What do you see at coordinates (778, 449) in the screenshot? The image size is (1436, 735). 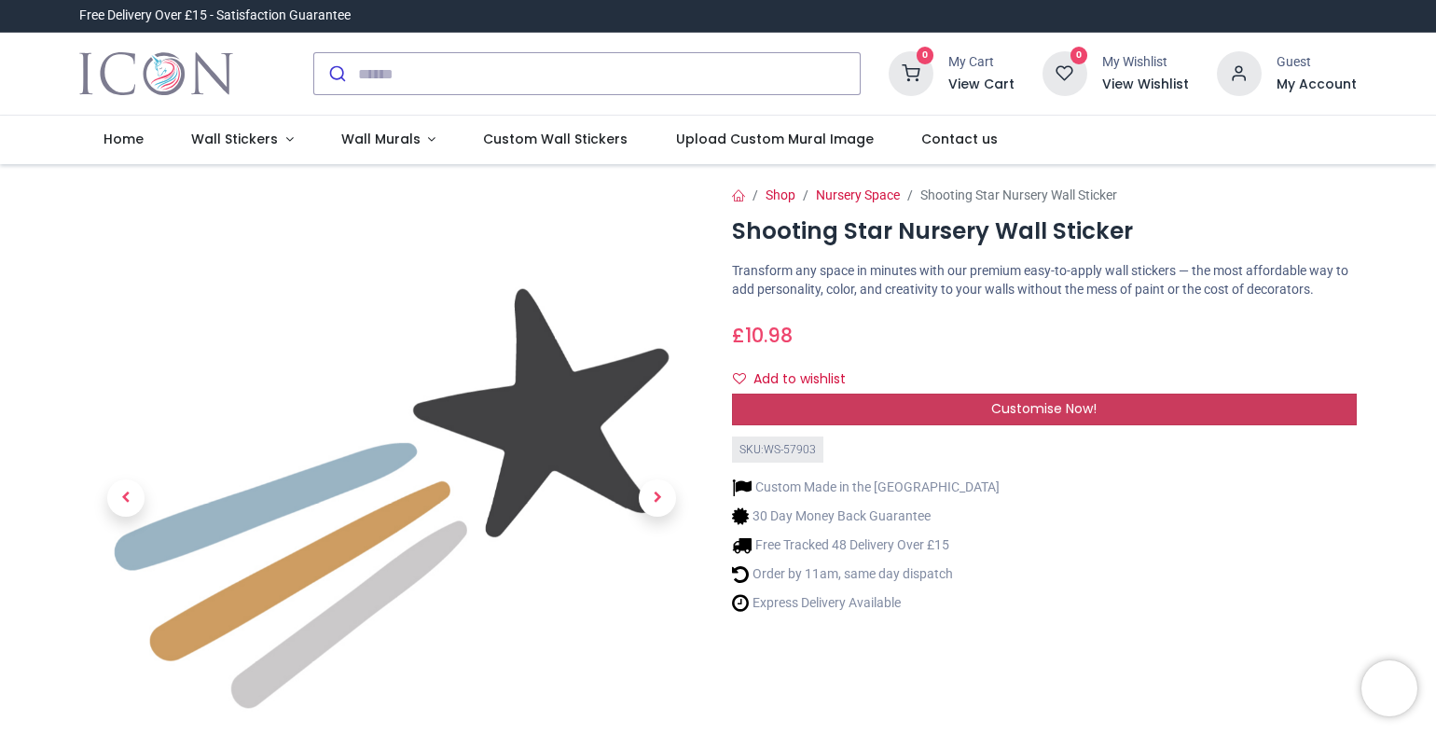 I see `div: SKU: WS-57903` at bounding box center [778, 449].